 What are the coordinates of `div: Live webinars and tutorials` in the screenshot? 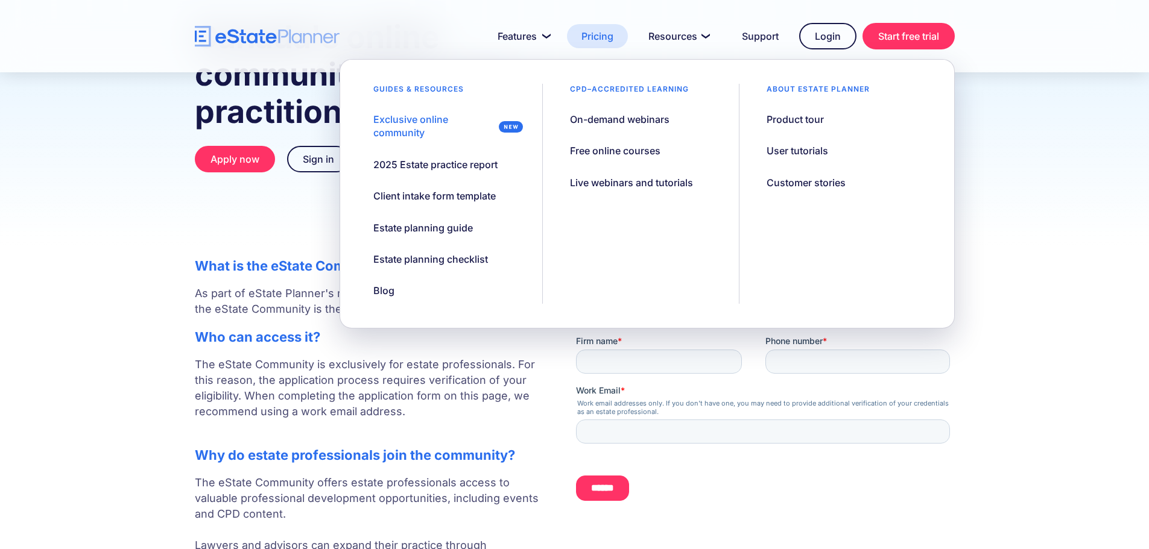 It's located at (632, 183).